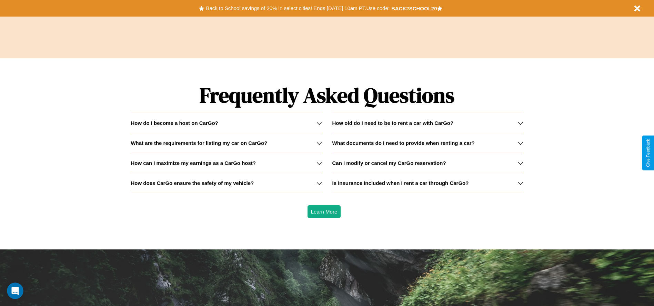 This screenshot has width=654, height=306. Describe the element at coordinates (393, 123) in the screenshot. I see `h3: How old do I need to be to rent a car with CarGo?` at that location.